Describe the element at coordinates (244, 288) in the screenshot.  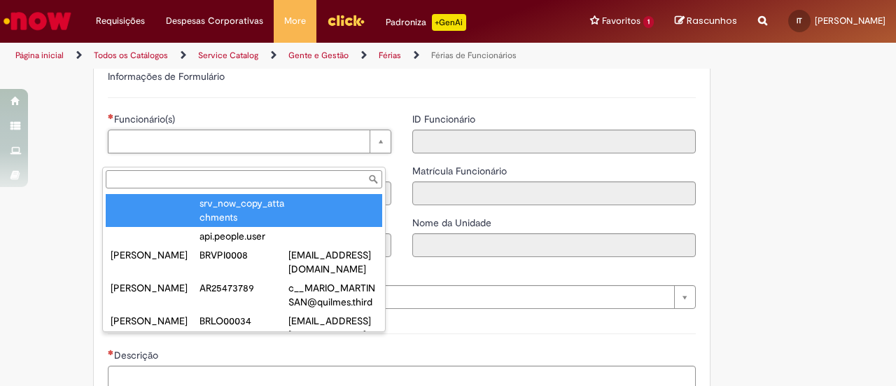
I see `div: AR25473789` at that location.